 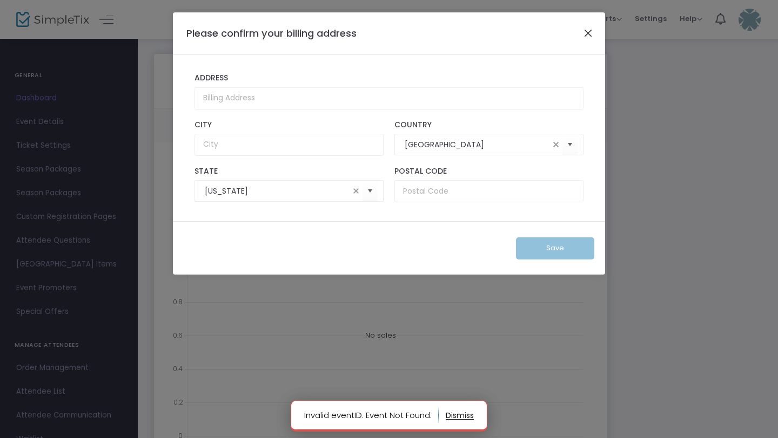 What do you see at coordinates (389, 78) in the screenshot?
I see `label: Address` at bounding box center [389, 78].